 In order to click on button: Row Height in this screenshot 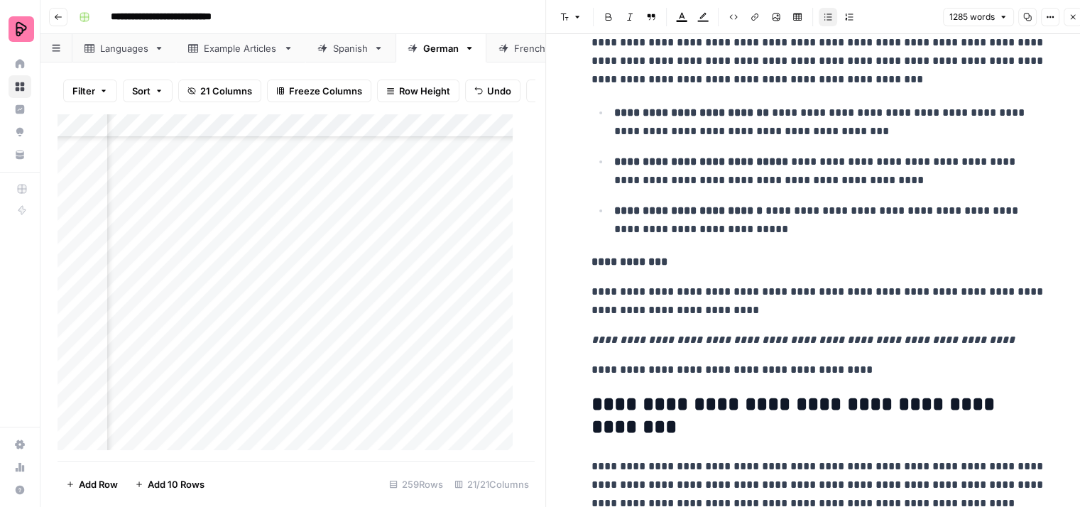, I will do `click(418, 91)`.